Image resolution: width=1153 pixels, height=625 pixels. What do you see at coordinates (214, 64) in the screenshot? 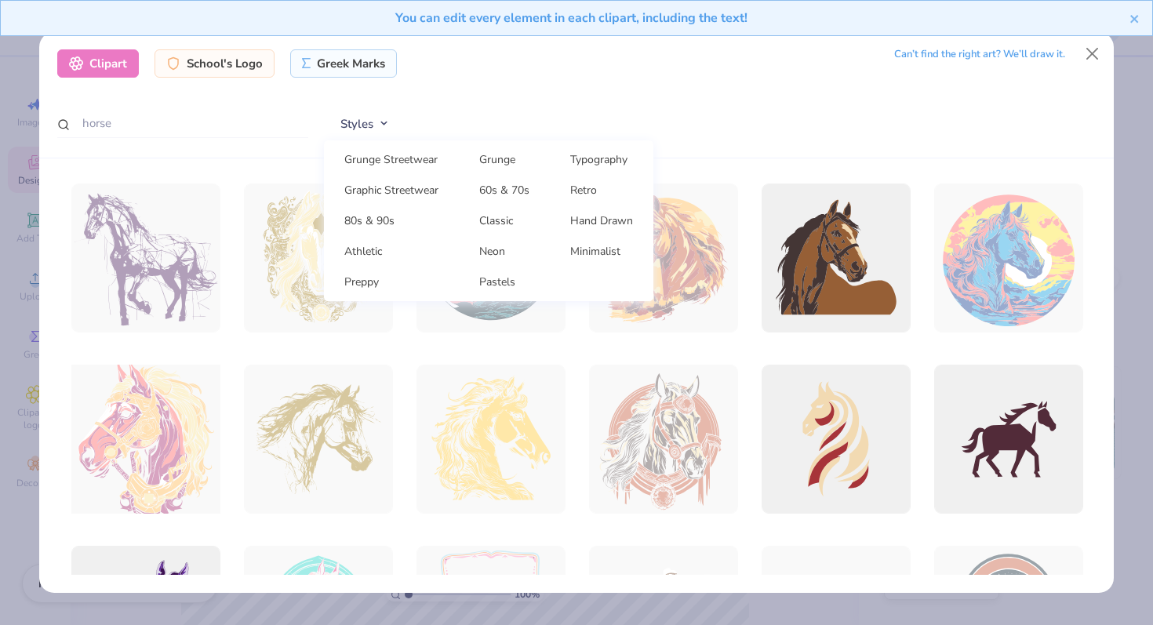
I see `div: School's Logo` at bounding box center [214, 64].